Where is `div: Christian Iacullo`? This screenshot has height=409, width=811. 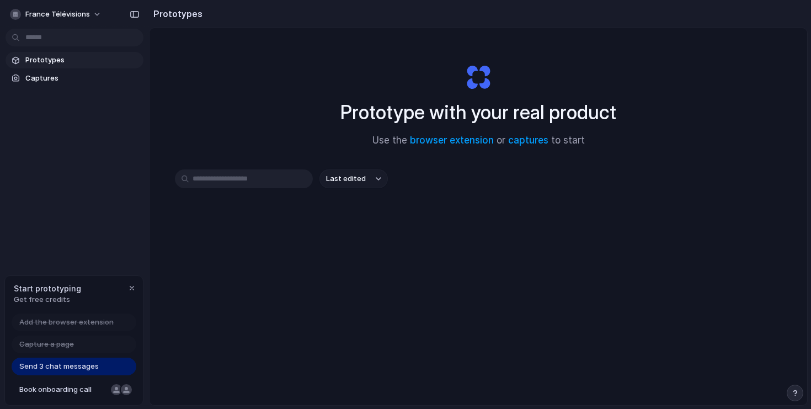 div: Christian Iacullo is located at coordinates (126, 390).